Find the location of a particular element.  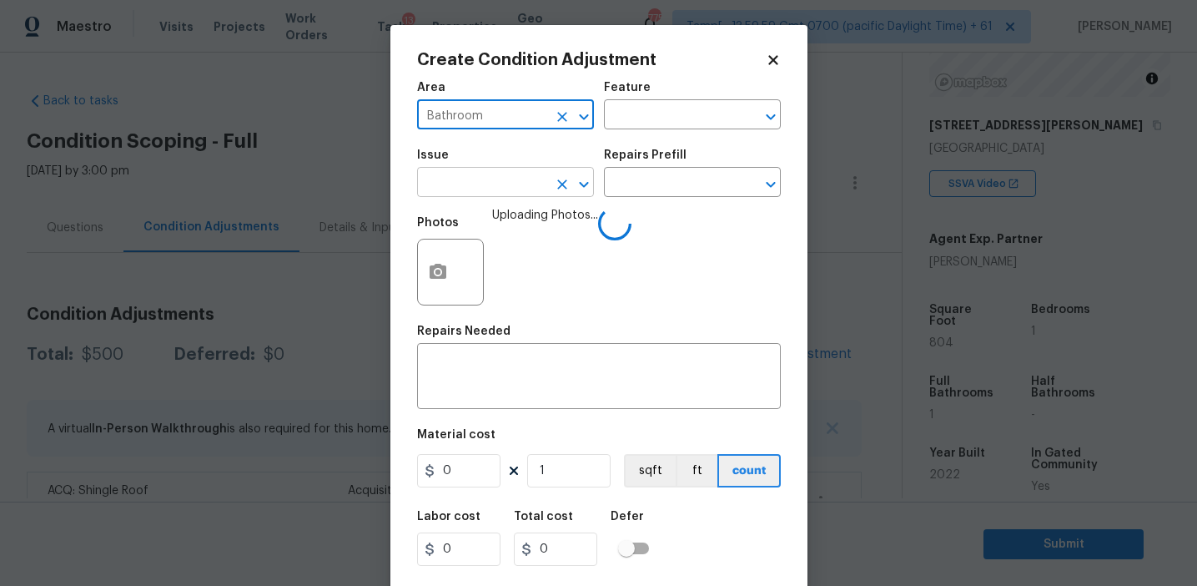

button: sqft is located at coordinates (650, 471).